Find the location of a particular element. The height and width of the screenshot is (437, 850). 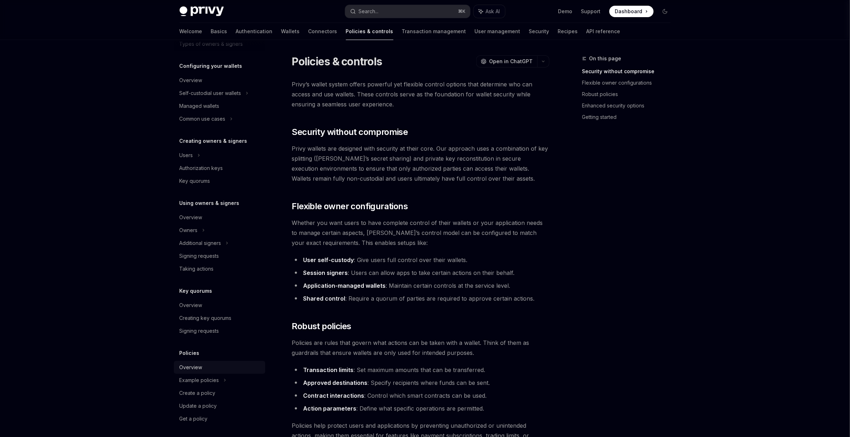

li: : Control which smart contracts can be used. is located at coordinates (420, 396).